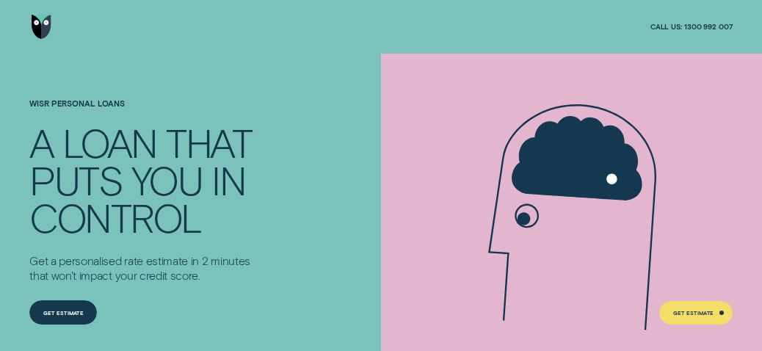 Image resolution: width=762 pixels, height=351 pixels. What do you see at coordinates (145, 111) in the screenshot?
I see `h1: Wisr Personal Loans` at bounding box center [145, 111].